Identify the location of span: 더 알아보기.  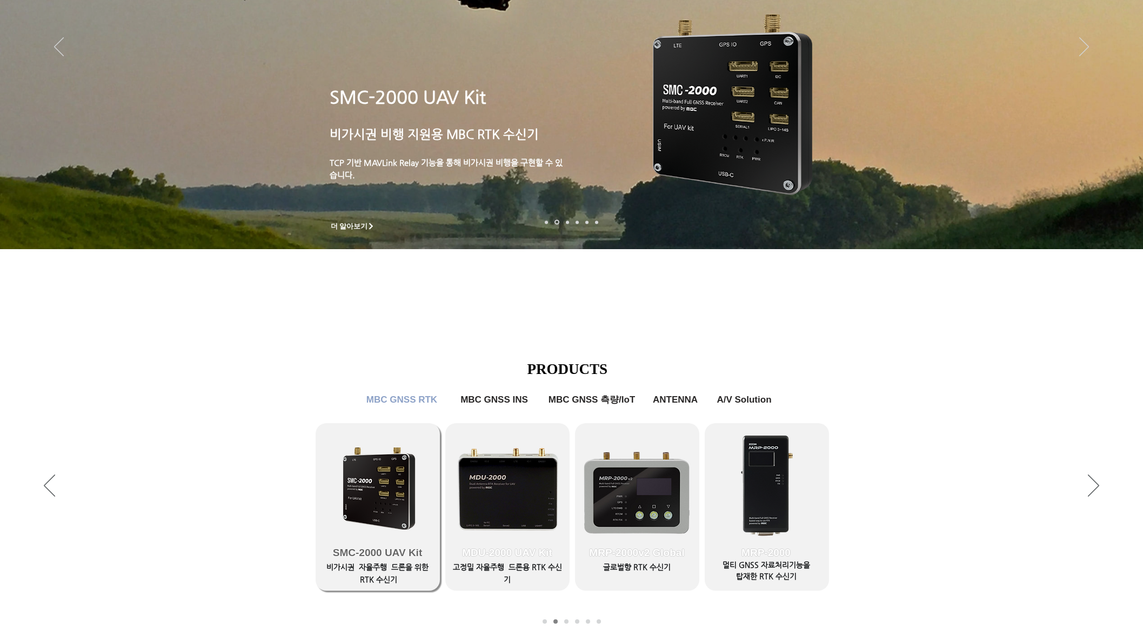
(349, 226).